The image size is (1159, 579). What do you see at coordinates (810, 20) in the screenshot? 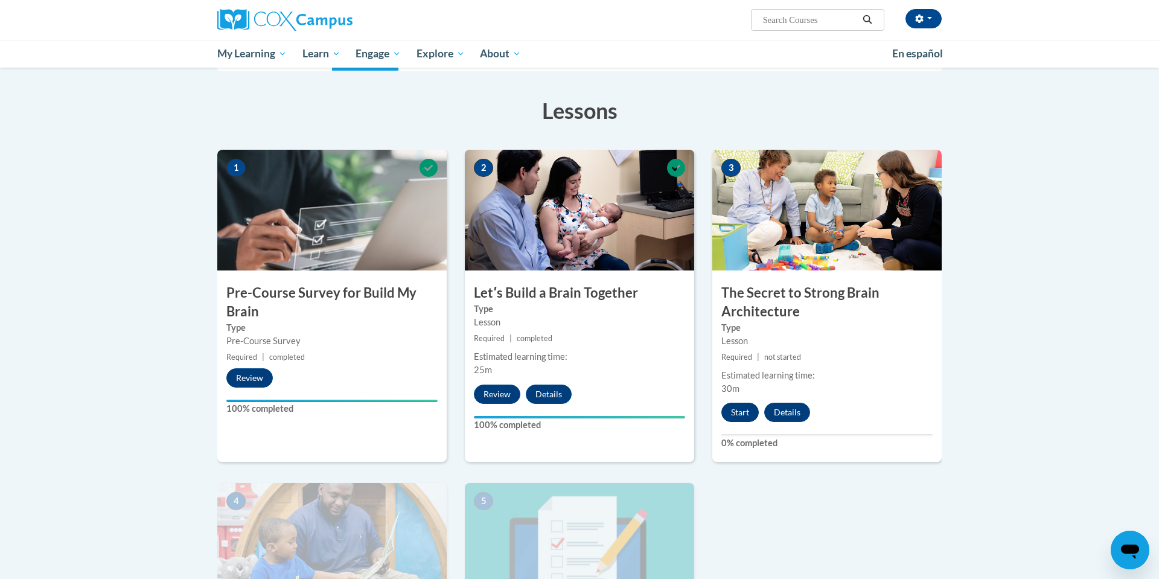
I see `input: Search Courses` at bounding box center [810, 20].